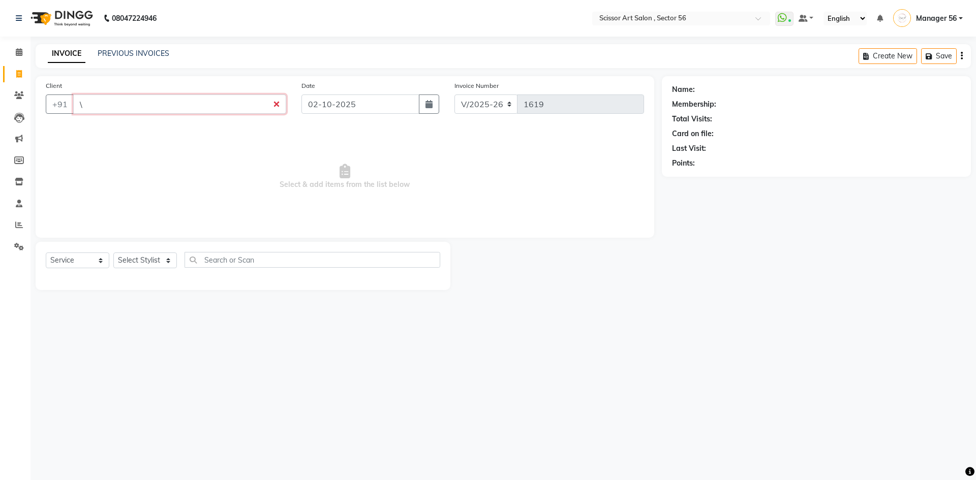 This screenshot has height=480, width=976. What do you see at coordinates (312, 260) in the screenshot?
I see `input: Search or Scan` at bounding box center [312, 260].